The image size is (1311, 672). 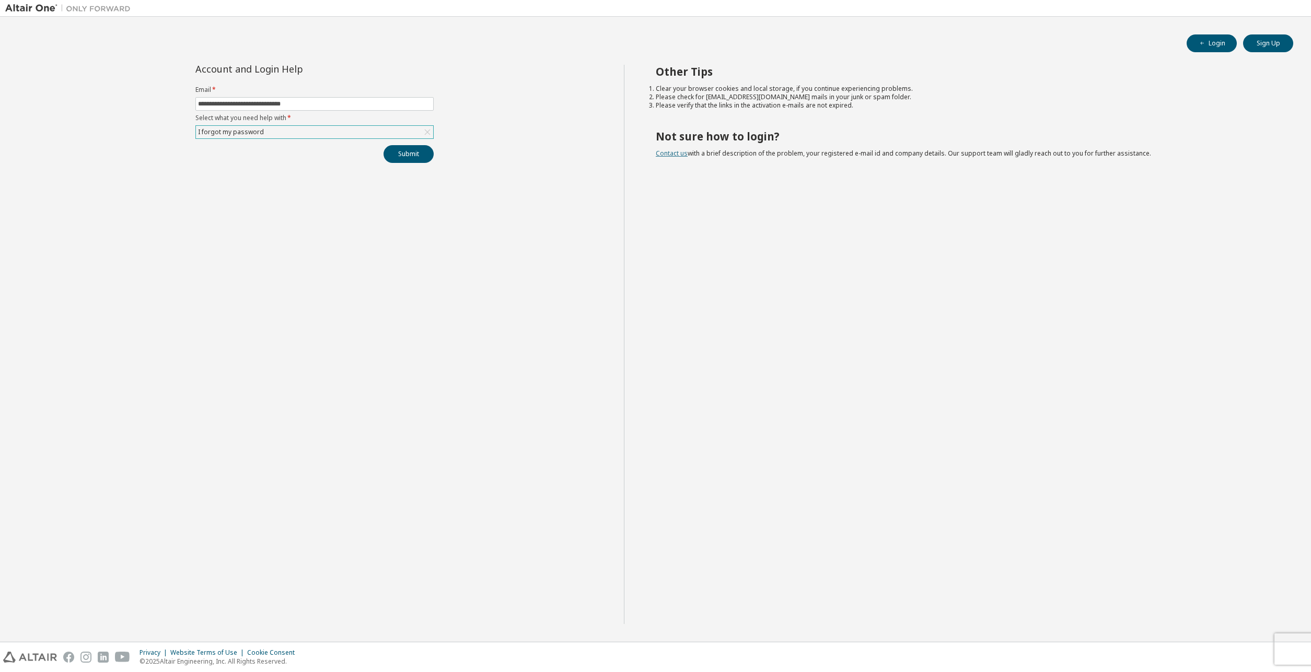 I want to click on img: altair_logo.svg, so click(x=30, y=657).